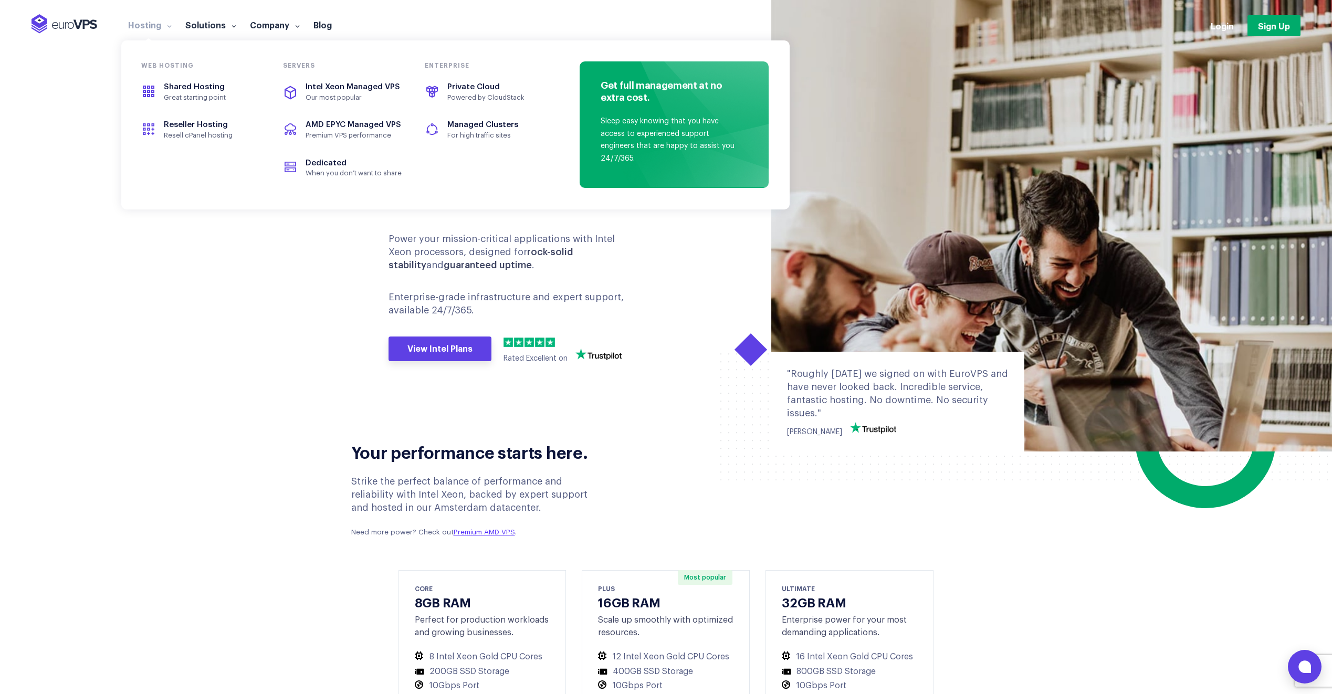  Describe the element at coordinates (672, 92) in the screenshot. I see `h4: Get full management at no extra cost.` at that location.